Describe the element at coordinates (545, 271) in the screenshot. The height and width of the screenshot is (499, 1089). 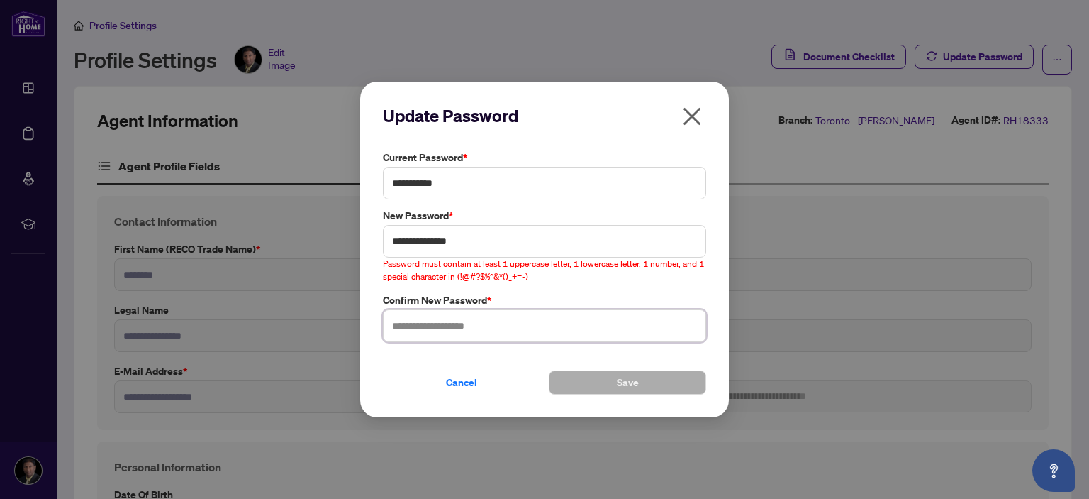
I see `span: Password must contain at least 1 uppercase letter, 1 lowercase letter, 1 number, and 1 special ch...` at that location.